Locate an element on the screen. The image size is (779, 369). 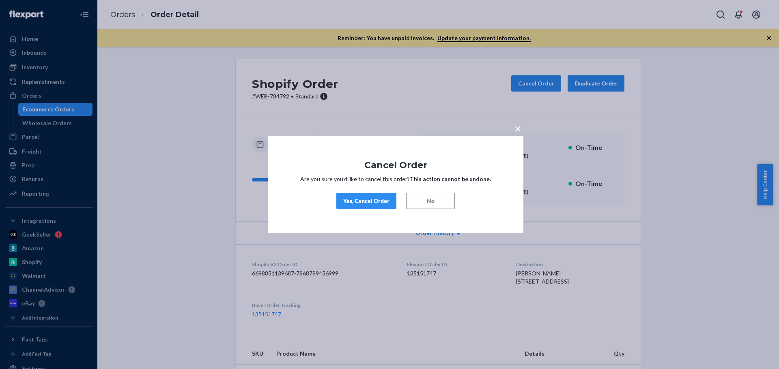
button: Yes, Cancel Order is located at coordinates (366, 201).